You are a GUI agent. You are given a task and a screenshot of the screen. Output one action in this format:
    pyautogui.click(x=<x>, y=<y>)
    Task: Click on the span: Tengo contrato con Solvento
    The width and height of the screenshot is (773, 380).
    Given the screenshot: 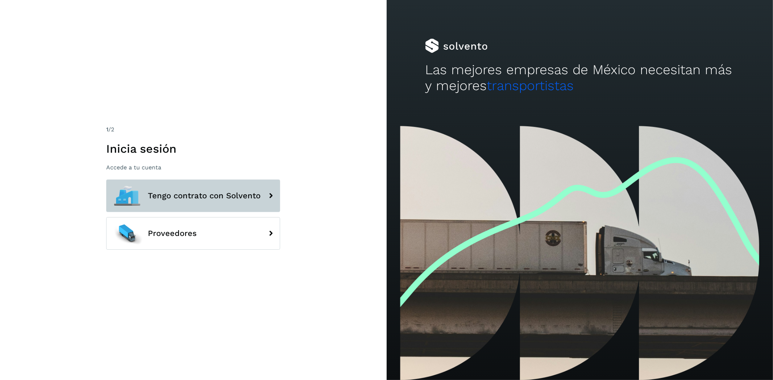 What is the action you would take?
    pyautogui.click(x=204, y=196)
    